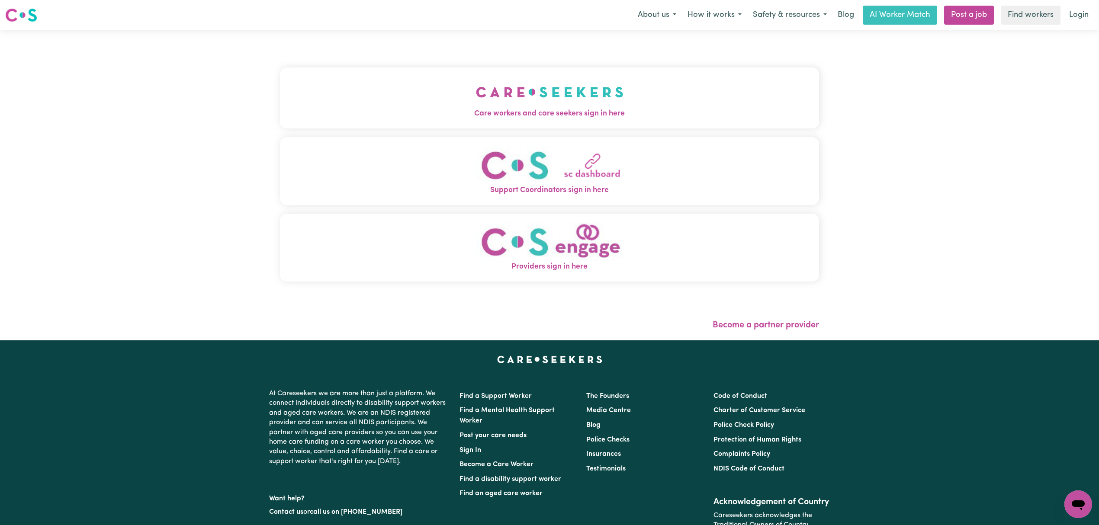 This screenshot has width=1099, height=525. I want to click on button: How it works, so click(715, 15).